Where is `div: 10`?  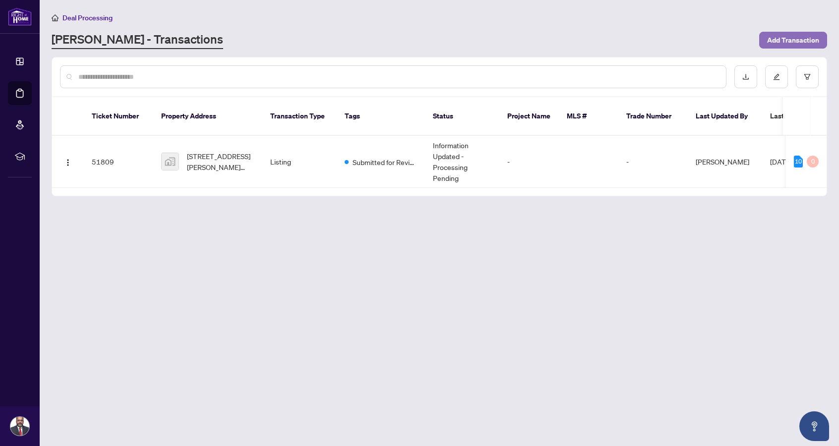
div: 10 is located at coordinates (798, 162).